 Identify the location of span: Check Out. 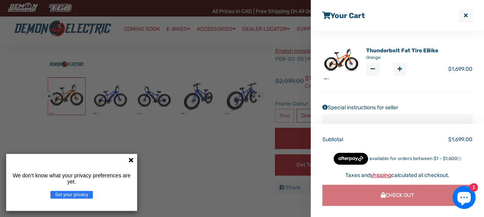
(397, 195).